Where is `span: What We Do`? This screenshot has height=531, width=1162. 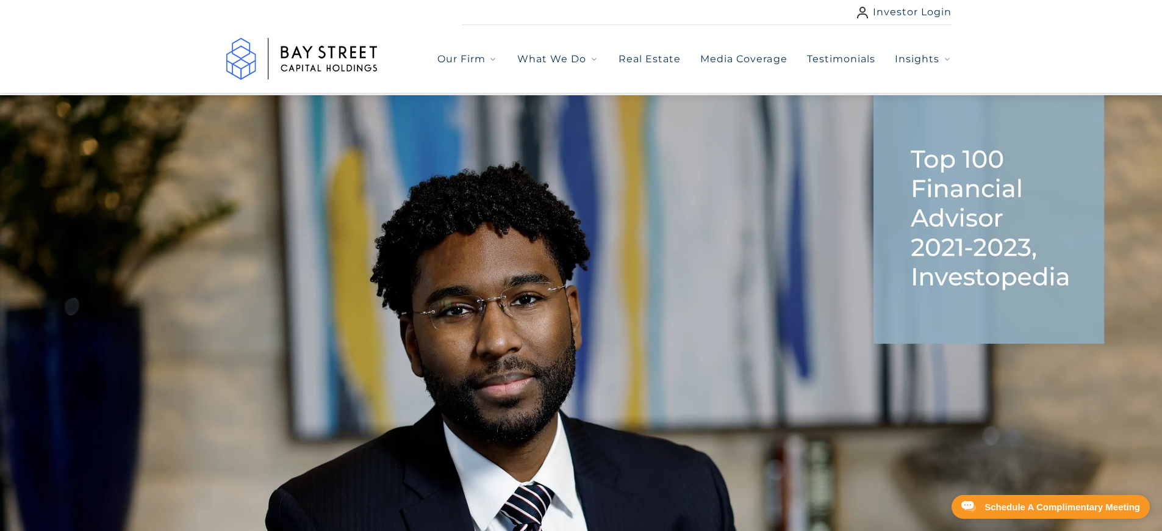 span: What We Do is located at coordinates (551, 59).